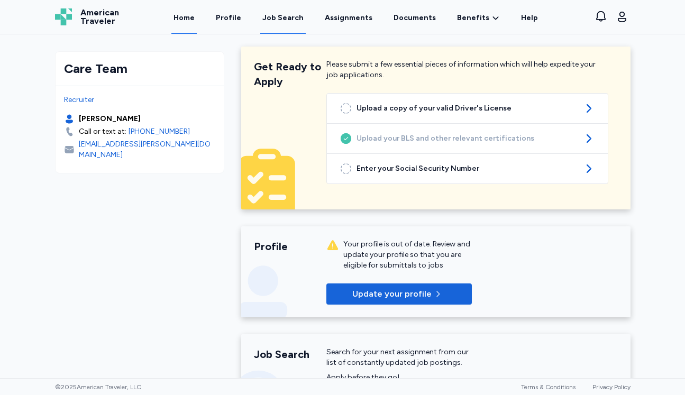 This screenshot has height=395, width=685. I want to click on div: Profile, so click(290, 247).